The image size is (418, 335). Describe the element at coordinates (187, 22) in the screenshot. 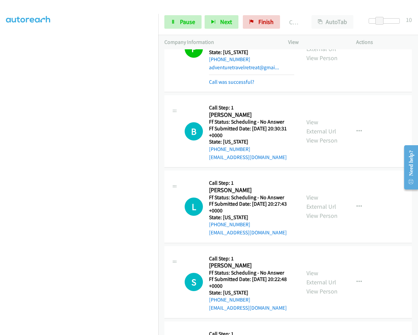

I see `span: Pause` at that location.